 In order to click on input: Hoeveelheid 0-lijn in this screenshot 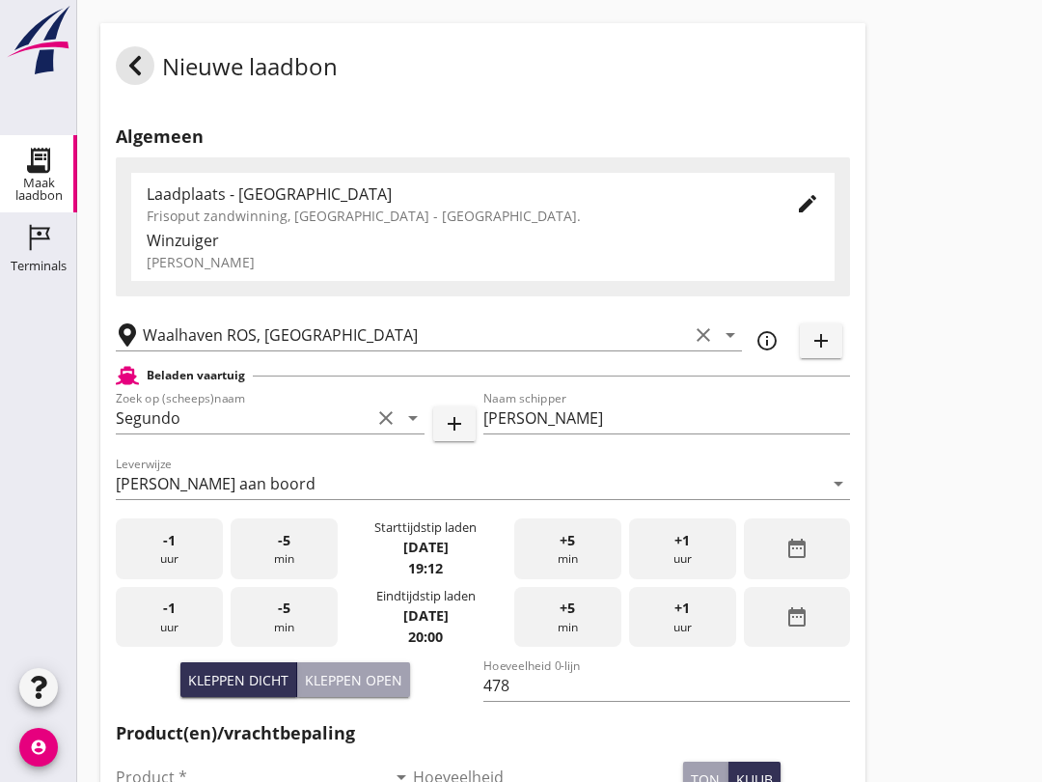, I will do `click(667, 685)`.